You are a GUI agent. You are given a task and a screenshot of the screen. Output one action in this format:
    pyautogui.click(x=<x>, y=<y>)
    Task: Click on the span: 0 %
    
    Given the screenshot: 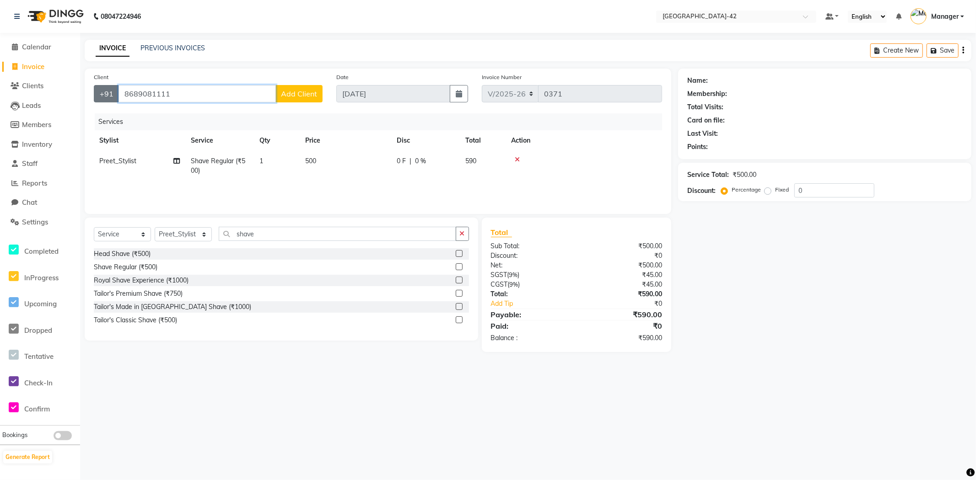 What is the action you would take?
    pyautogui.click(x=420, y=161)
    